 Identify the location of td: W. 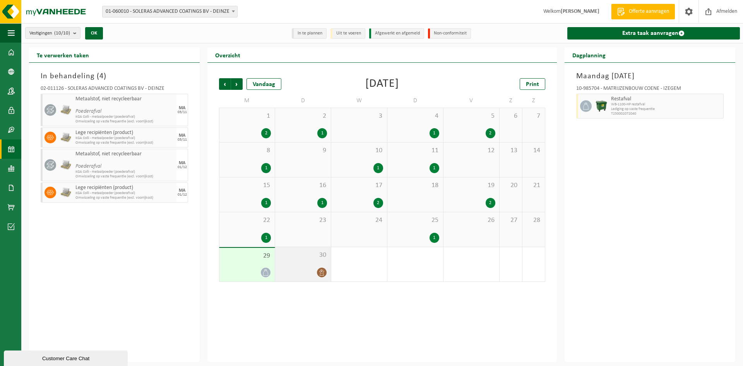
(359, 101).